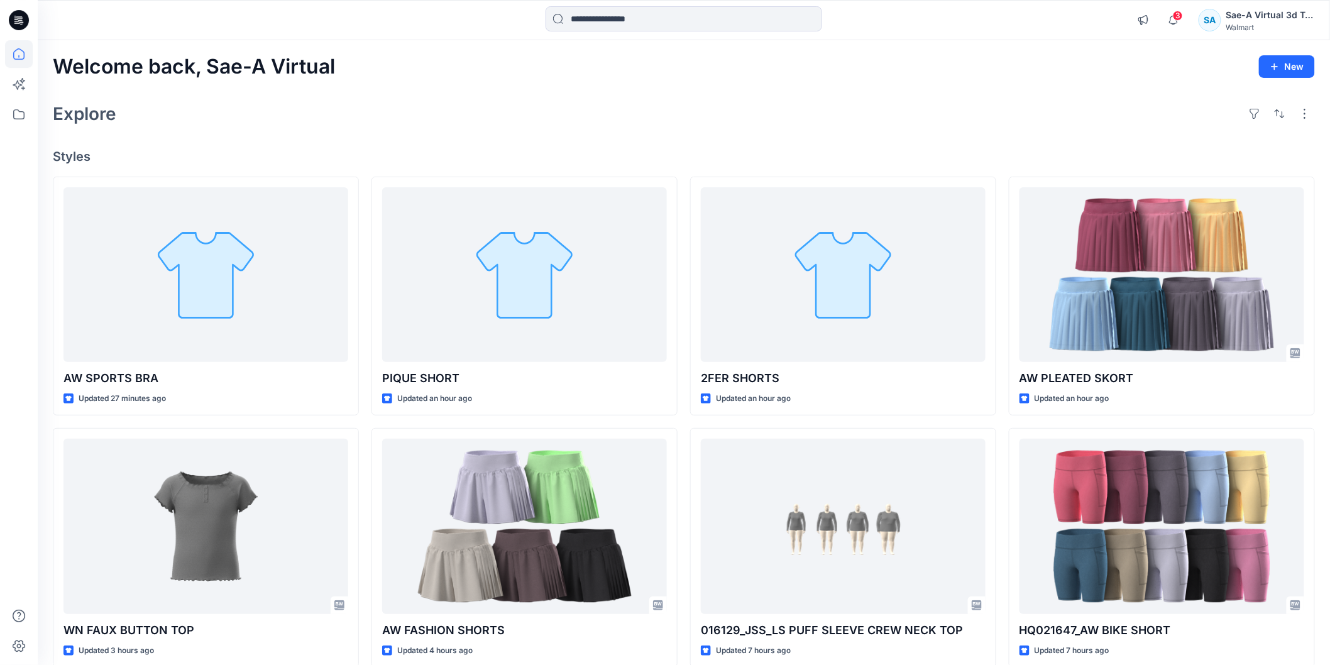  I want to click on p: 016129_JSS_LS PUFF SLEEVE CREW NECK TOP, so click(843, 630).